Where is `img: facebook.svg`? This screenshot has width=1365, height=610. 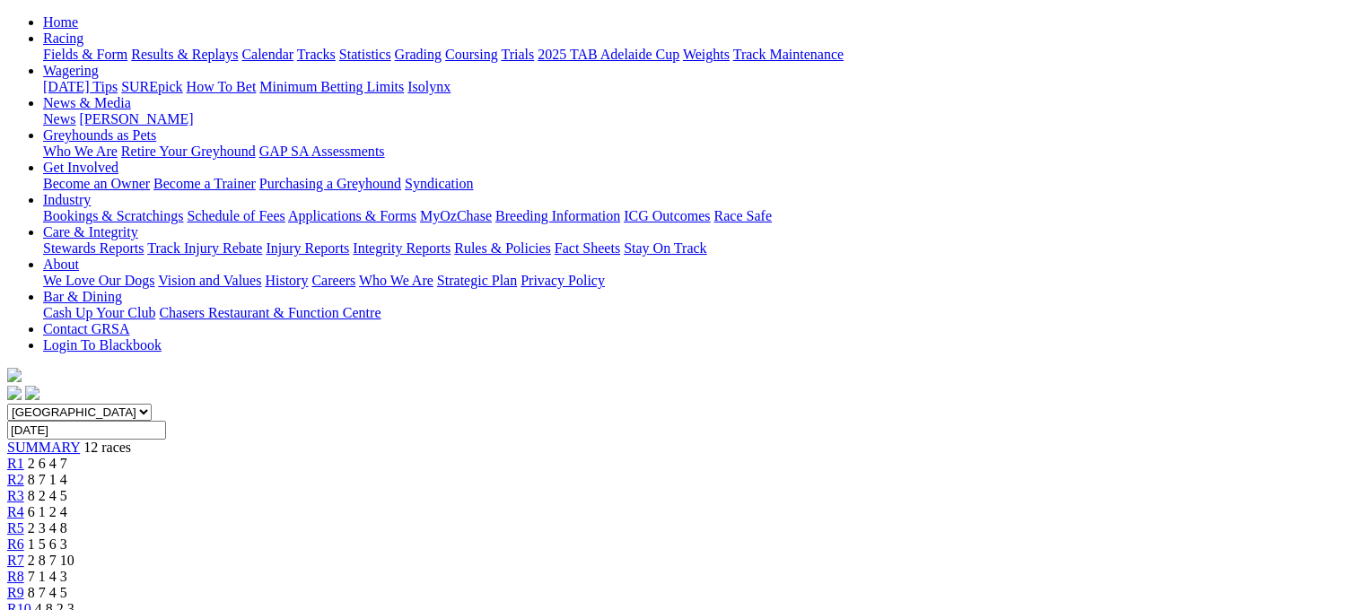 img: facebook.svg is located at coordinates (14, 393).